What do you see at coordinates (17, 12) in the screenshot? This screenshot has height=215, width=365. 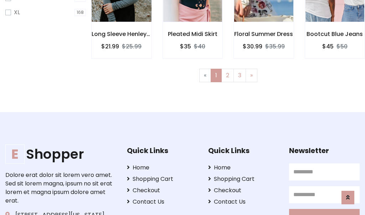 I see `label: XL` at bounding box center [17, 12].